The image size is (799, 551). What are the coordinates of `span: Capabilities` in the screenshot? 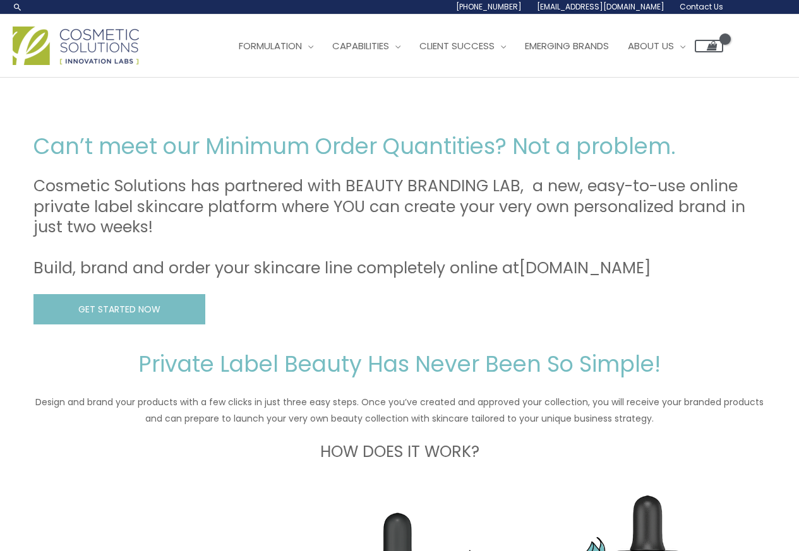 It's located at (360, 45).